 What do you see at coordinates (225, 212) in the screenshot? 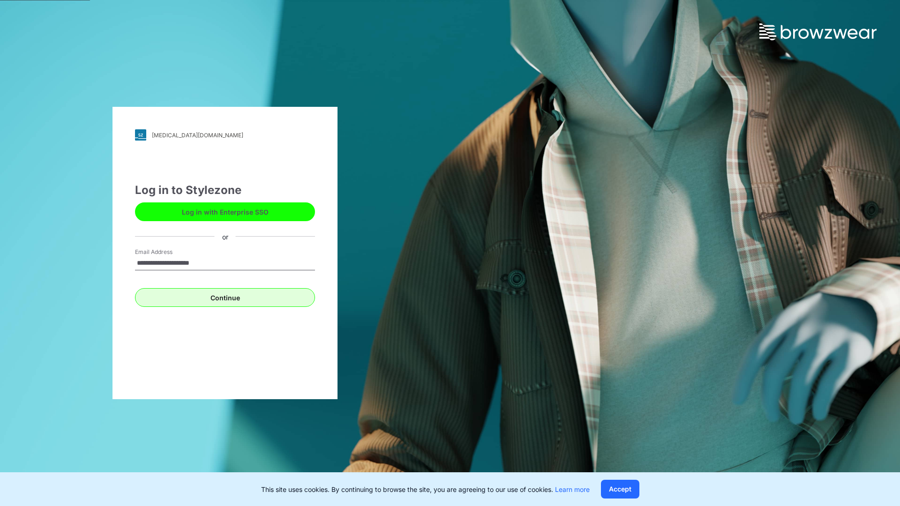
I see `button: Log in with Enterprise SSO` at bounding box center [225, 212].